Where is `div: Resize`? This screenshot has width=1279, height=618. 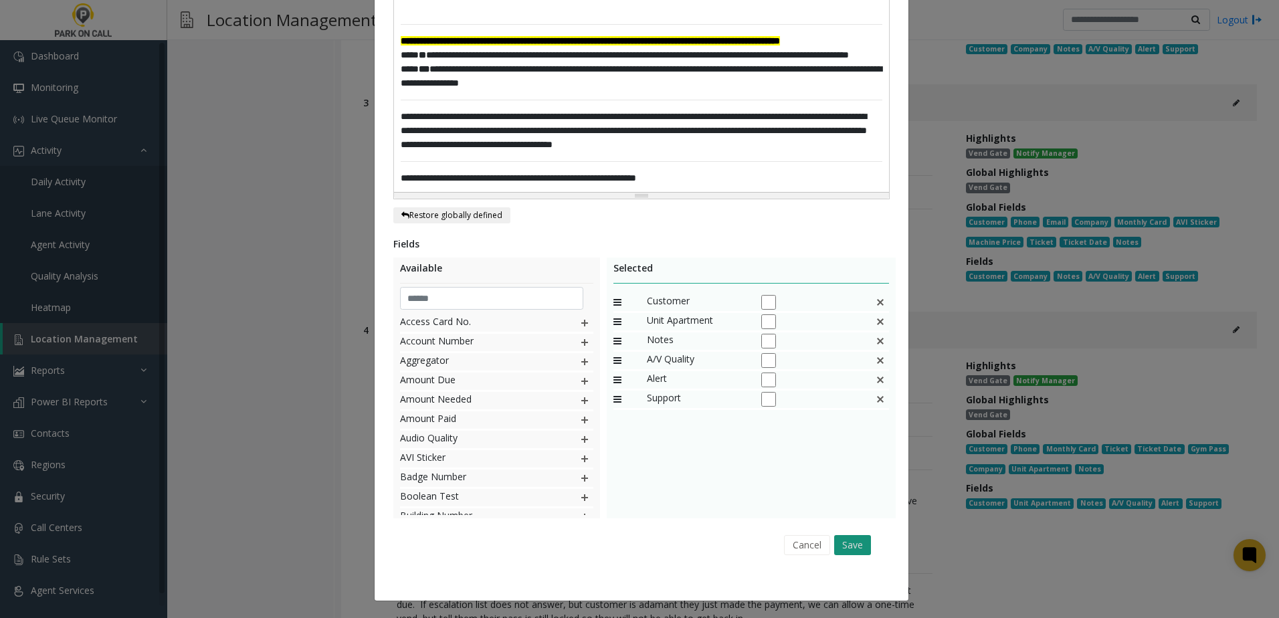 div: Resize is located at coordinates (641, 195).